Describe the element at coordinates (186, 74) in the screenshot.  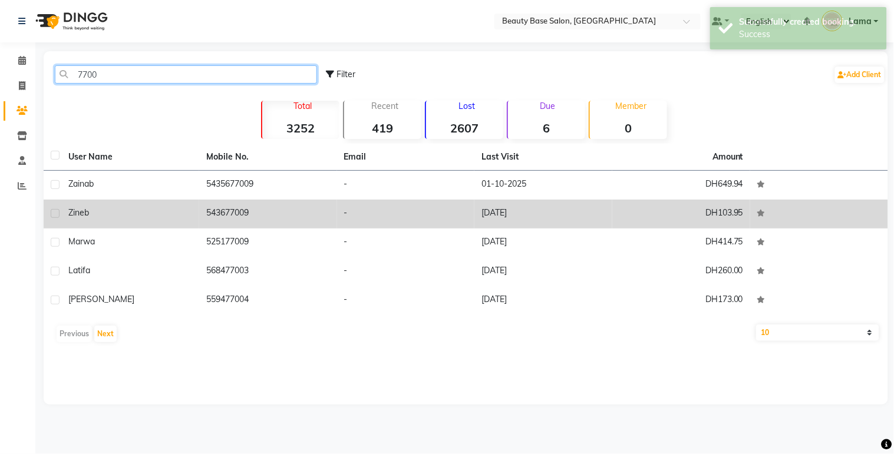
I see `input: Search by Name/Mobile/Email/Code` at that location.